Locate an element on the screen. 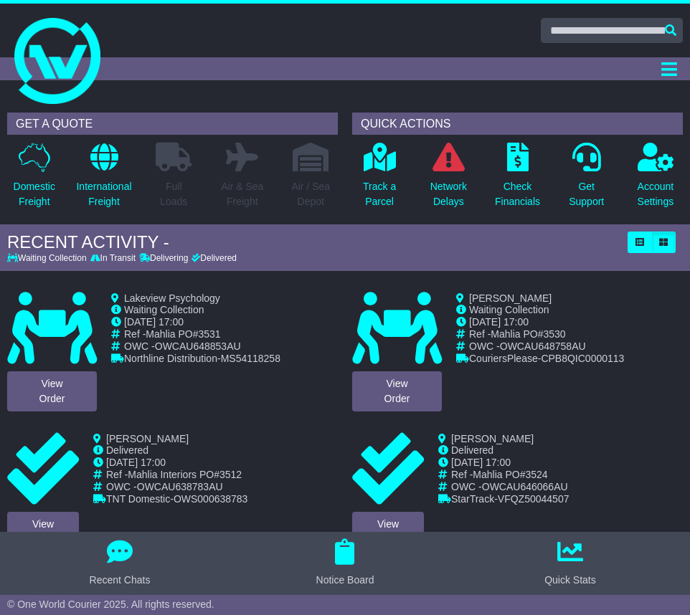 The width and height of the screenshot is (690, 615). div: QUICK ACTIONS is located at coordinates (517, 123).